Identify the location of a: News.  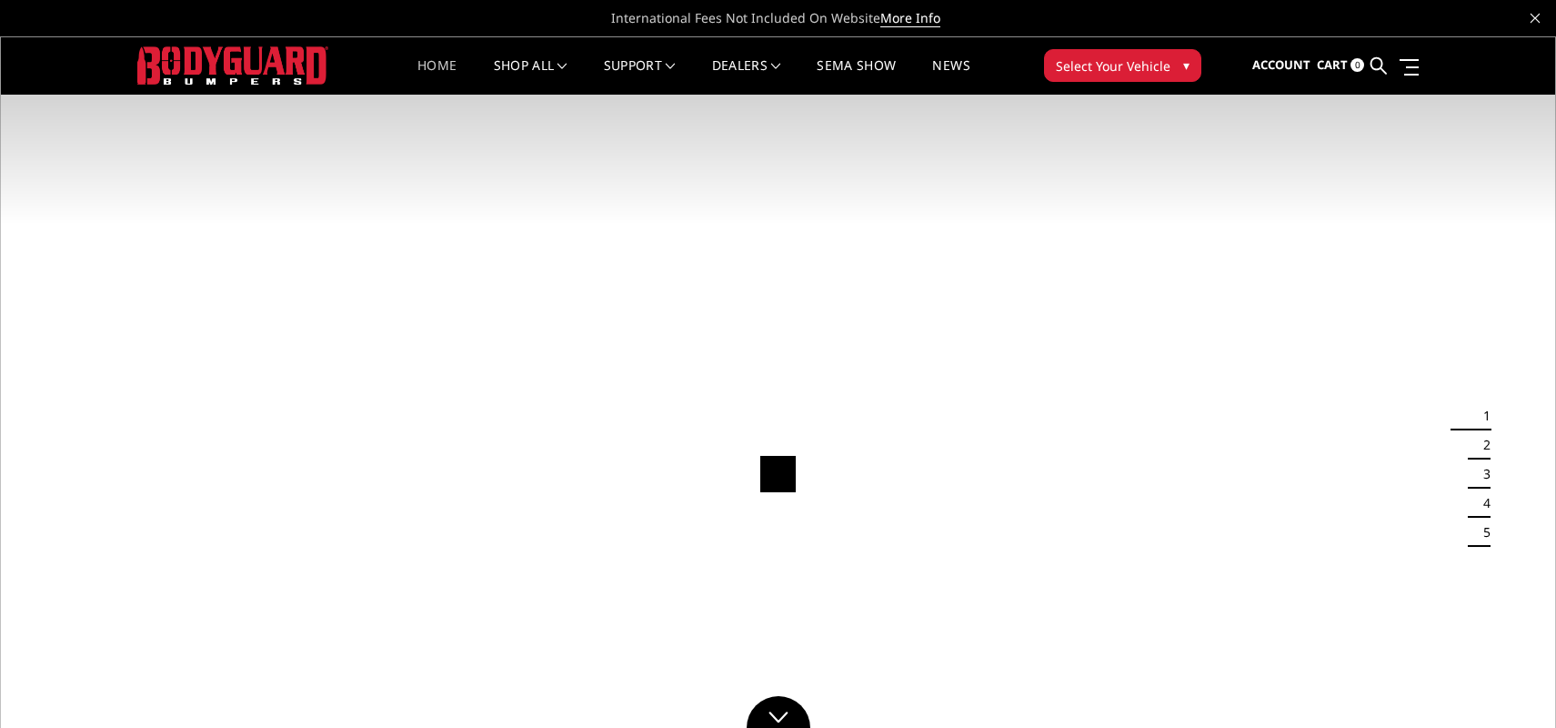
(950, 76).